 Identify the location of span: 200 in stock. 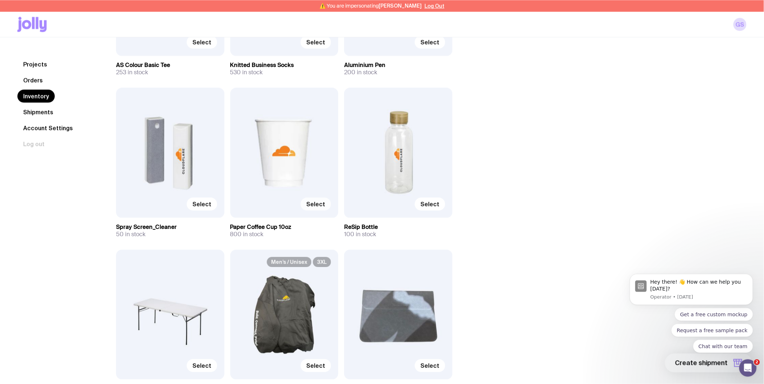
(360, 73).